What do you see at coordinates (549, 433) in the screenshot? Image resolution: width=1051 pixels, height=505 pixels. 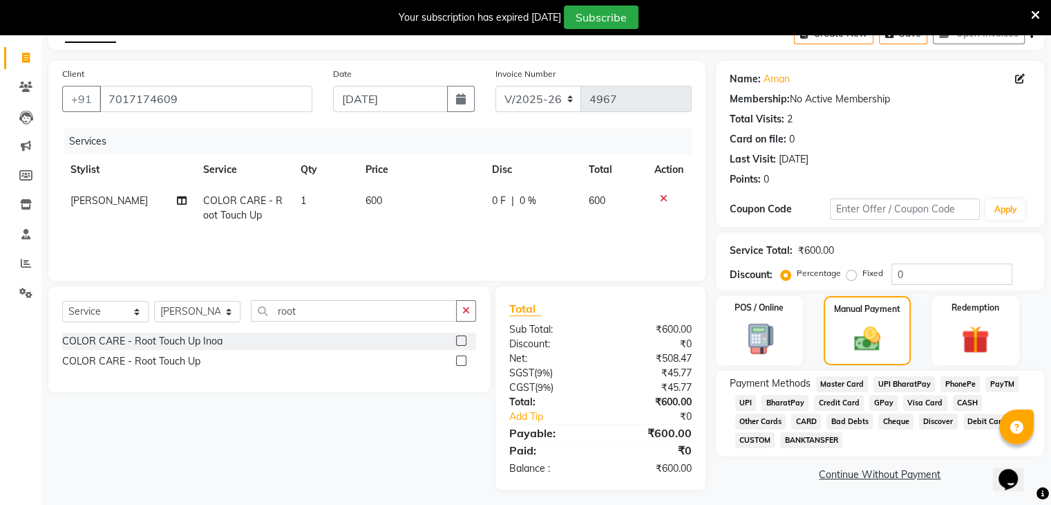 I see `div: Payable:` at bounding box center [549, 433].